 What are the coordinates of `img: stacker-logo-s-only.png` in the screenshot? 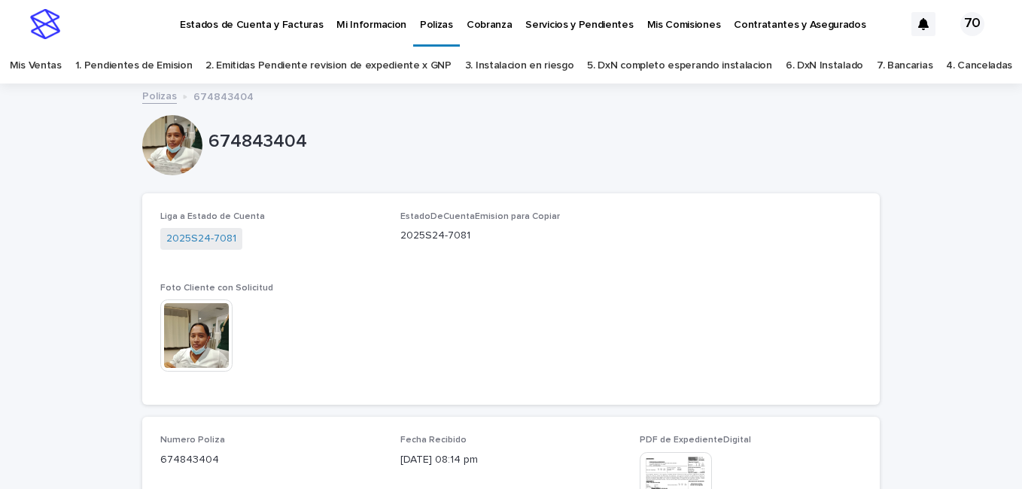 It's located at (45, 24).